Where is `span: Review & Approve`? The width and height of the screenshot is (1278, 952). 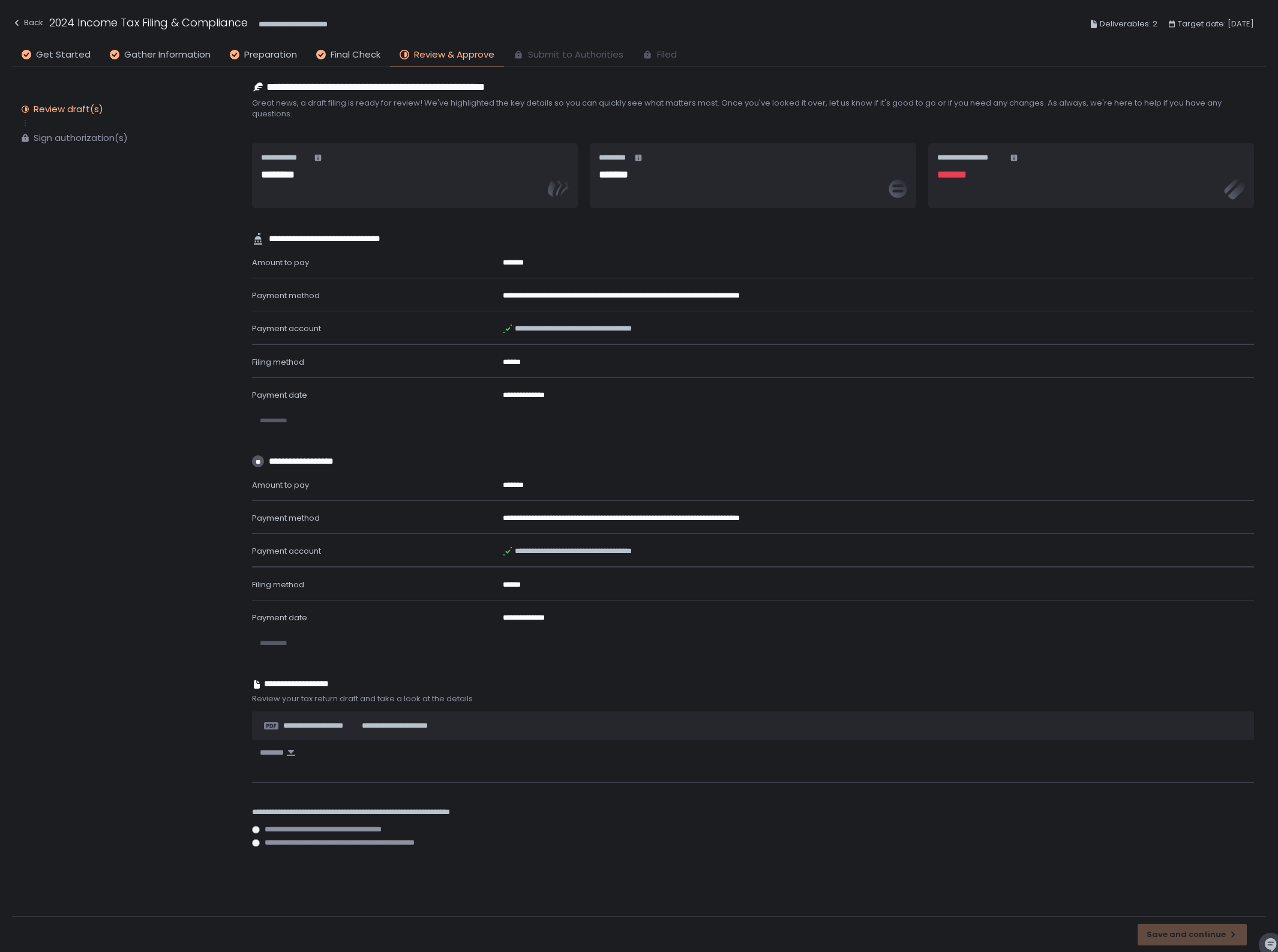 span: Review & Approve is located at coordinates (454, 54).